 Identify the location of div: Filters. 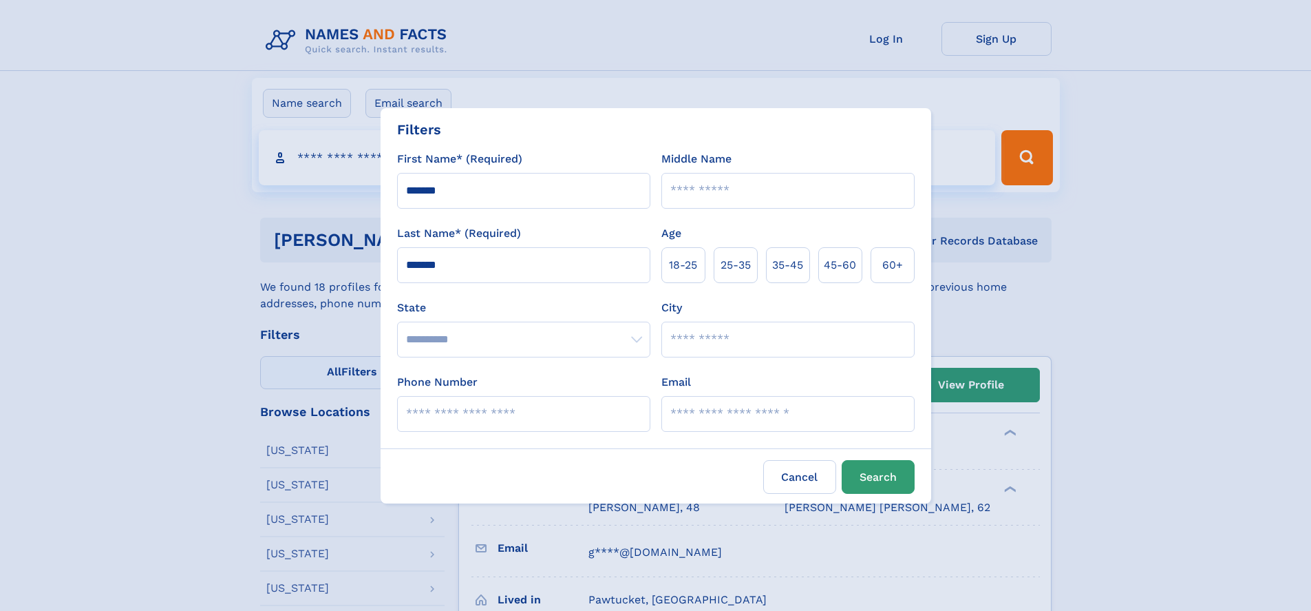
(419, 129).